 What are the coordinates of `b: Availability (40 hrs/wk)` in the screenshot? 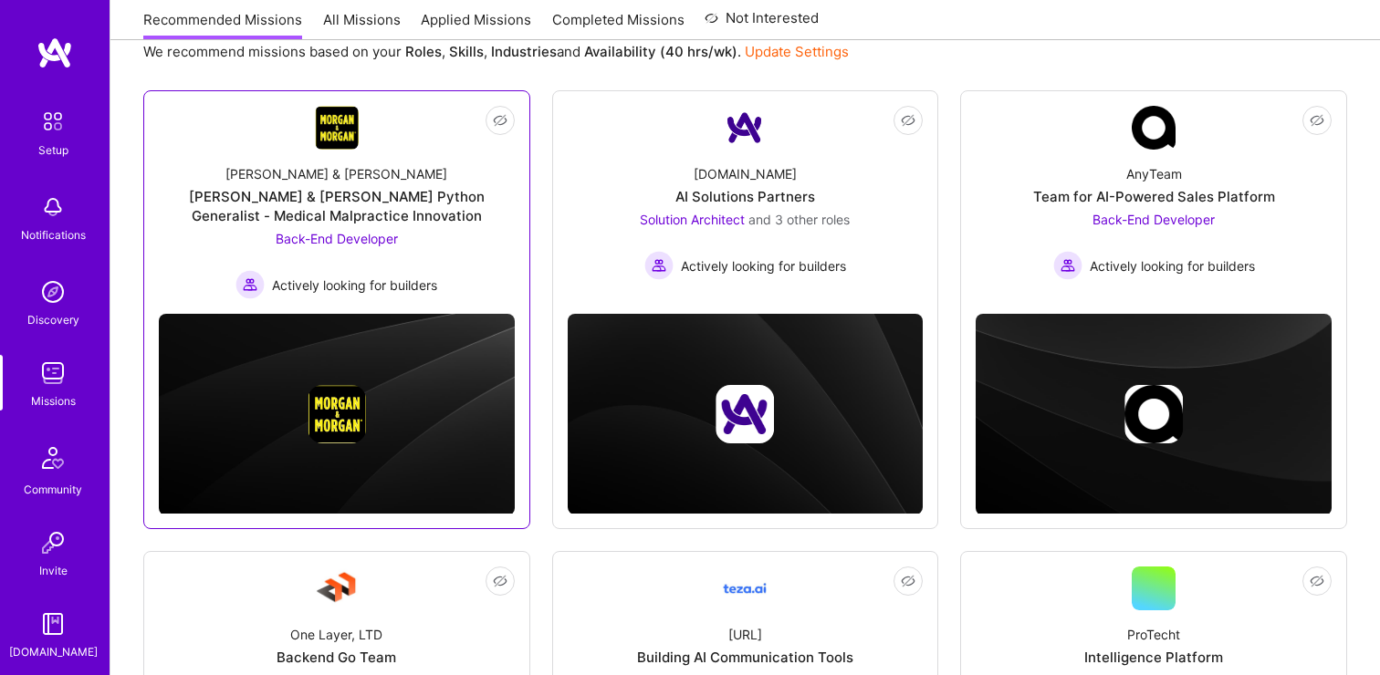 It's located at (661, 51).